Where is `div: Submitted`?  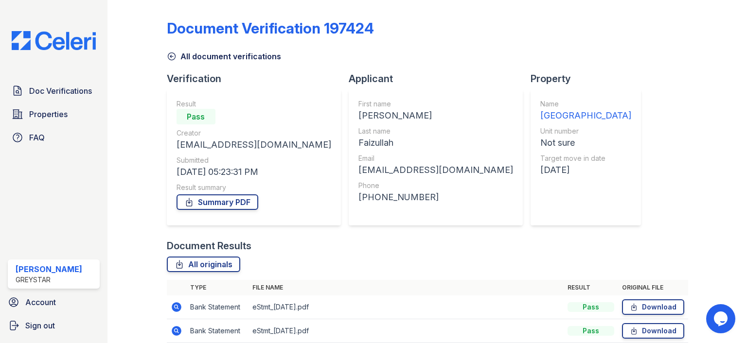 div: Submitted is located at coordinates (254, 160).